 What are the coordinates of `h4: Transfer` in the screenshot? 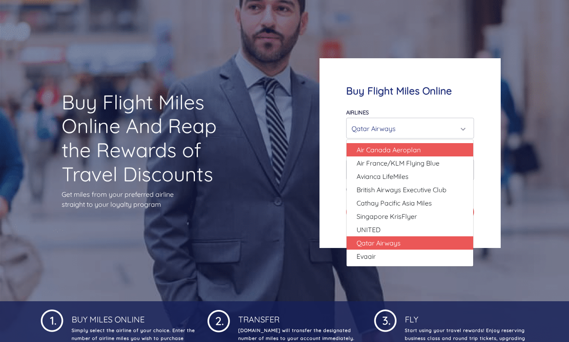 It's located at (299, 316).